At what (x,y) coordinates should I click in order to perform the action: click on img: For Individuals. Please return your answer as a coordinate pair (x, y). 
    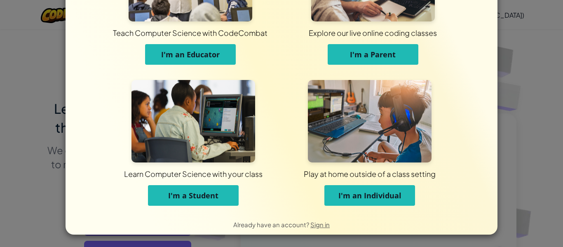
    Looking at the image, I should click on (370, 121).